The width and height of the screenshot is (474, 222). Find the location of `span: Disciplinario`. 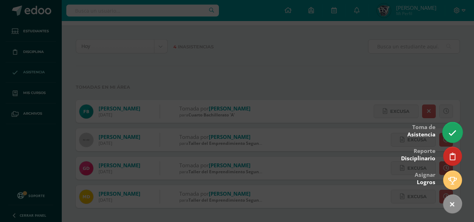

span: Disciplinario is located at coordinates (419, 158).